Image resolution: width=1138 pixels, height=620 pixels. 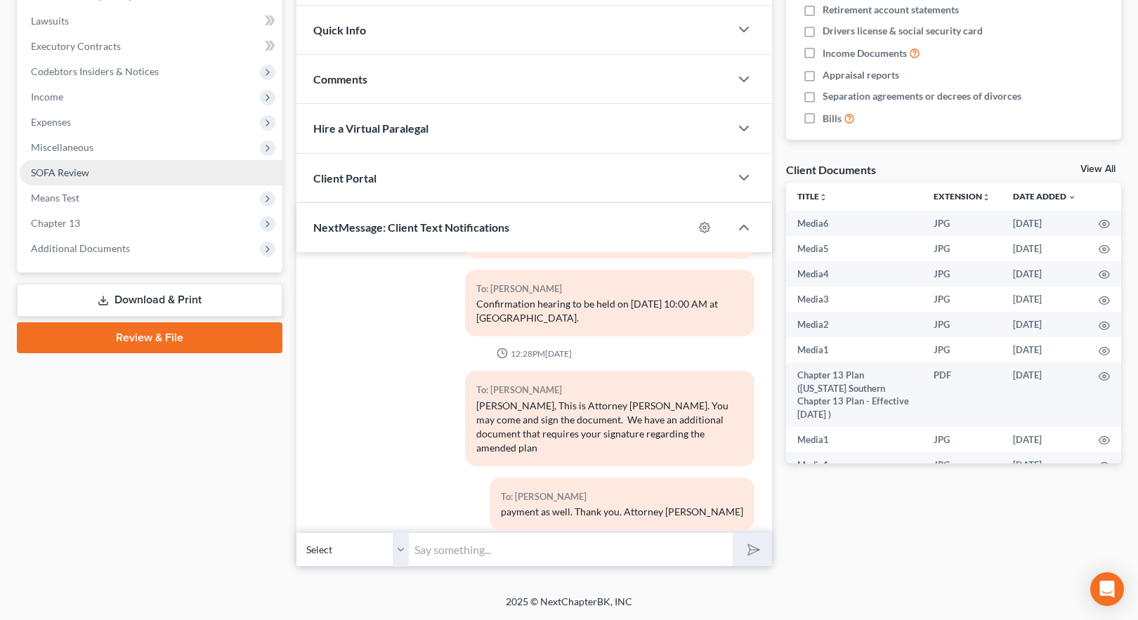 What do you see at coordinates (340, 79) in the screenshot?
I see `span: Comments` at bounding box center [340, 79].